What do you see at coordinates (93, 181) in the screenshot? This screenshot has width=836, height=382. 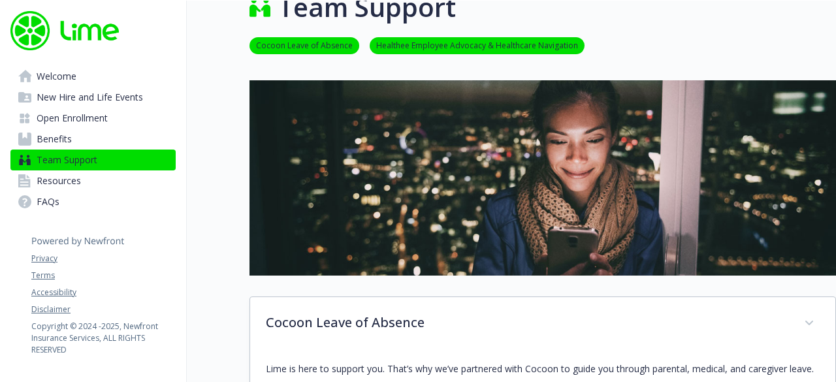 I see `a: Resources` at bounding box center [93, 181].